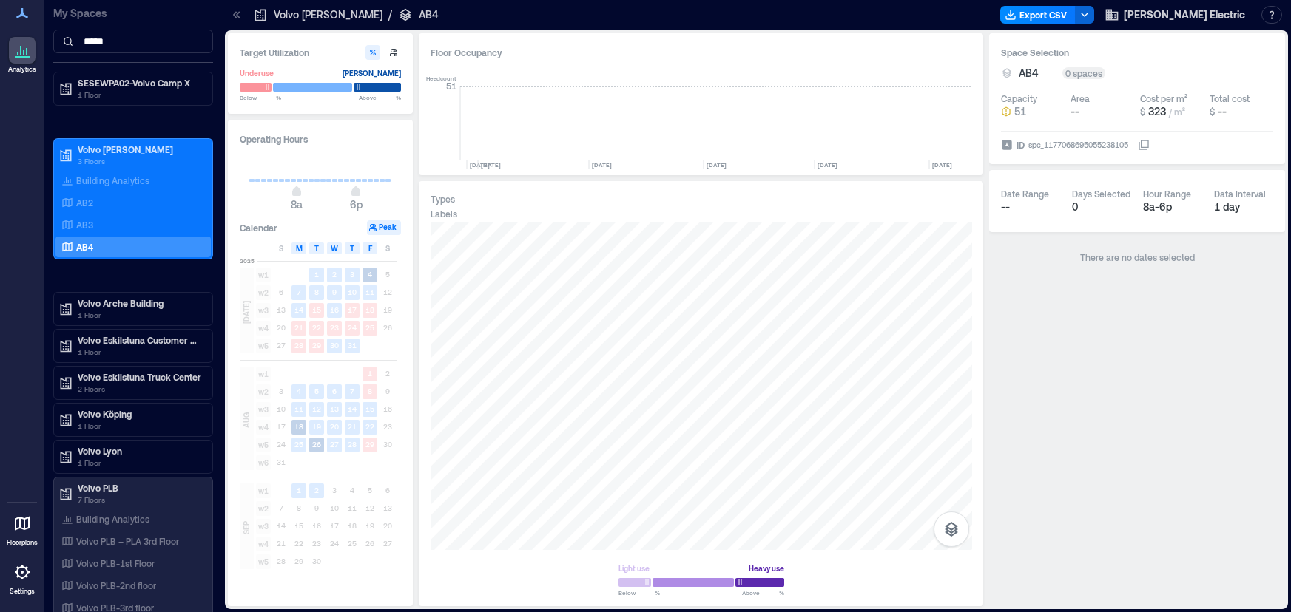  Describe the element at coordinates (299, 409) in the screenshot. I see `text: 11` at that location.